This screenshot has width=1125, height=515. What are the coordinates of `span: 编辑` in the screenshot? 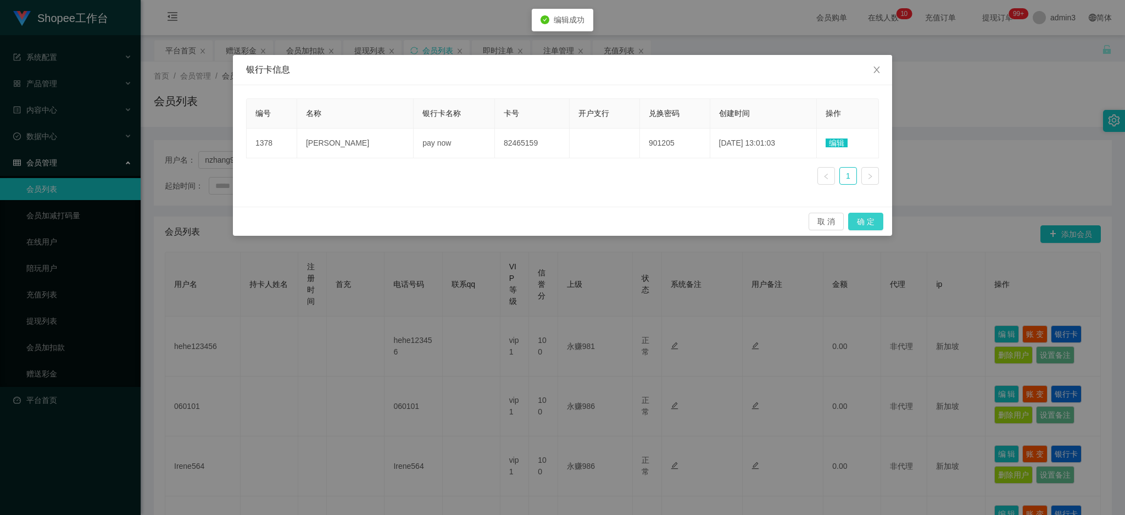 It's located at (837, 143).